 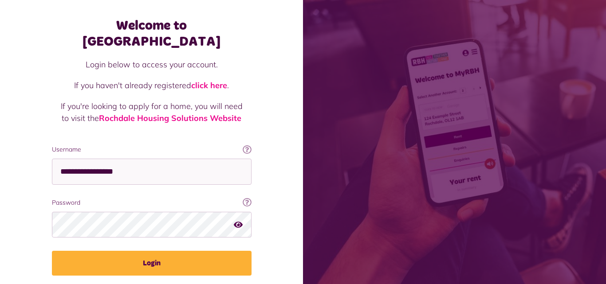 What do you see at coordinates (152, 64) in the screenshot?
I see `p: Login below to access your account.` at bounding box center [152, 64].